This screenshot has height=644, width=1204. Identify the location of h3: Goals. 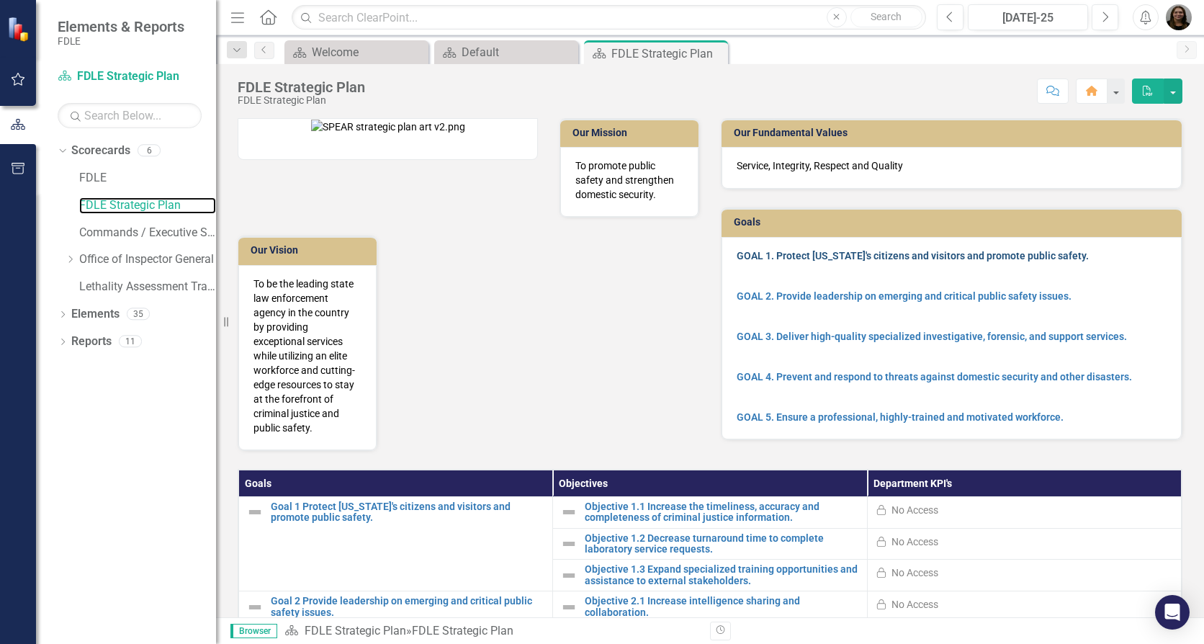
(954, 222).